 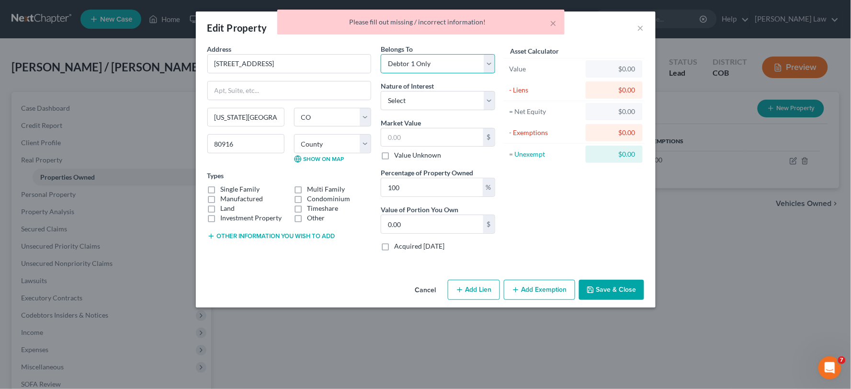 What do you see at coordinates (418, 155) in the screenshot?
I see `label: Value Unknown` at bounding box center [418, 155].